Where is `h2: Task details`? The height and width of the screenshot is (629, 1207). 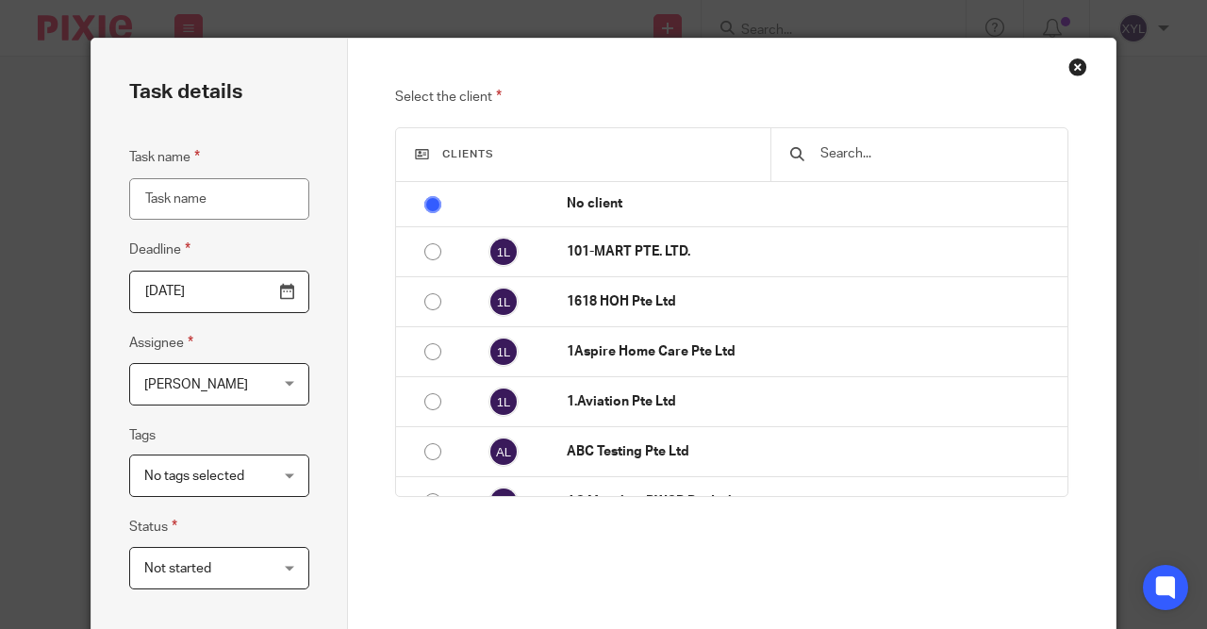 h2: Task details is located at coordinates (186, 92).